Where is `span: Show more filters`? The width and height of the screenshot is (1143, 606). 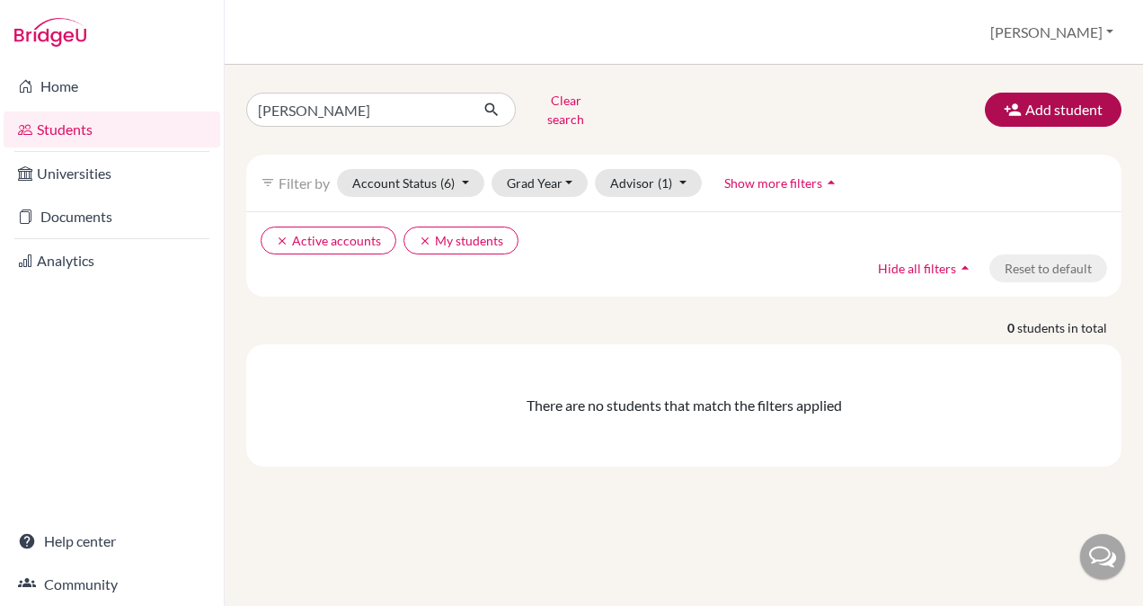 span: Show more filters is located at coordinates (773, 182).